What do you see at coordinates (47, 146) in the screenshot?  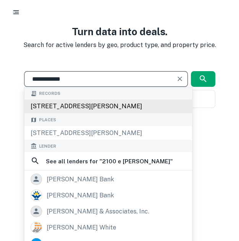 I see `span: Lender` at bounding box center [47, 146].